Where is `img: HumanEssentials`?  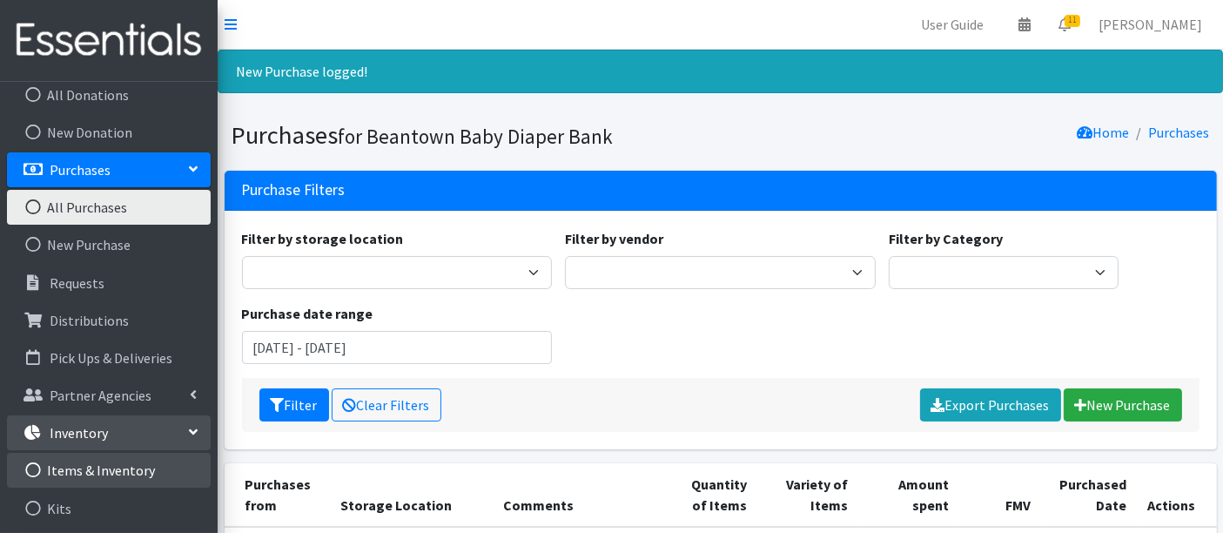 img: HumanEssentials is located at coordinates (109, 40).